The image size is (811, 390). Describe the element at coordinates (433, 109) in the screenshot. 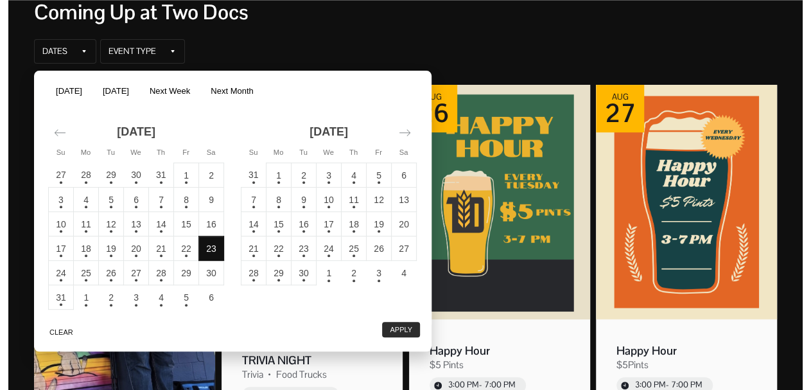

I see `div: Event date: August 26` at that location.